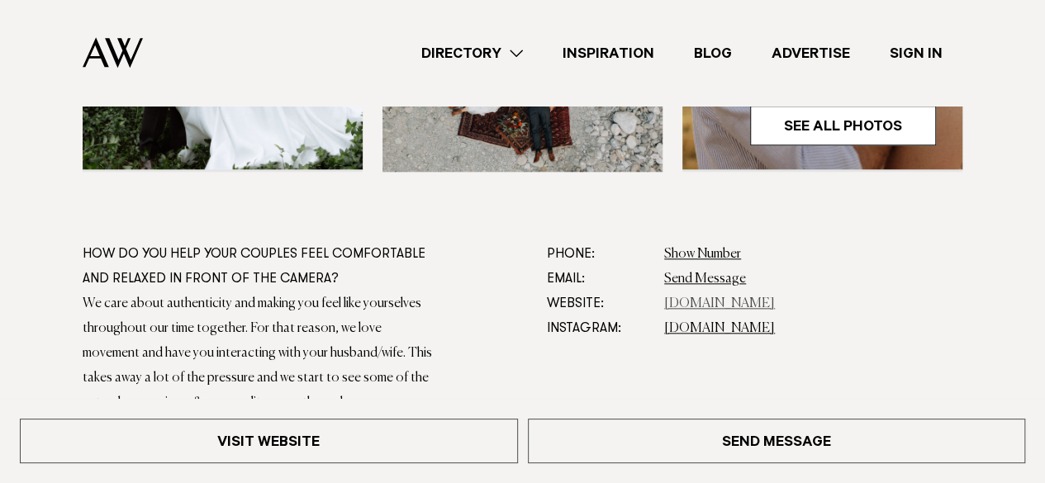 The image size is (1045, 483). I want to click on div: How do you help your couples feel comfortable and relaxed in front of the camera?, so click(261, 267).